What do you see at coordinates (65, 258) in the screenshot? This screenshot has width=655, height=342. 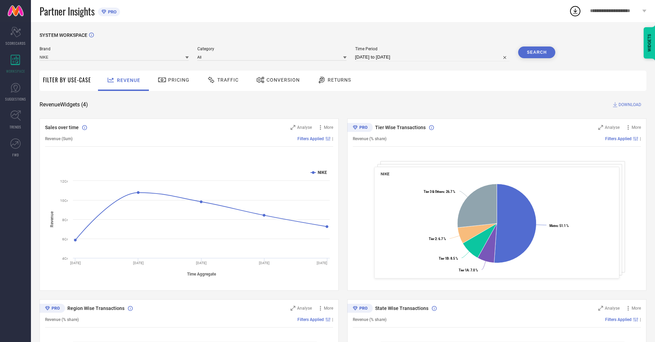 I see `text: 4Cr` at bounding box center [65, 258].